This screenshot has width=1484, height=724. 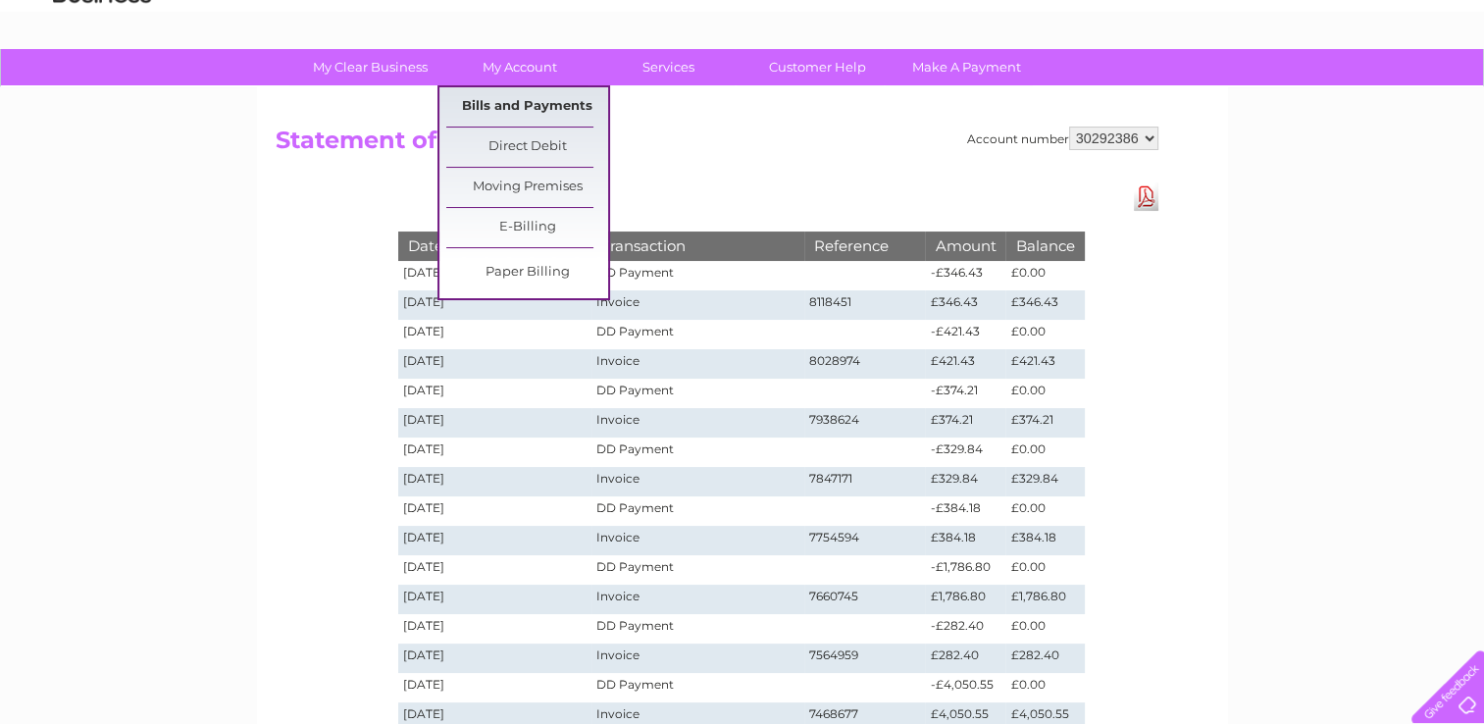 What do you see at coordinates (527, 107) in the screenshot?
I see `a: Bills and Payments` at bounding box center [527, 107].